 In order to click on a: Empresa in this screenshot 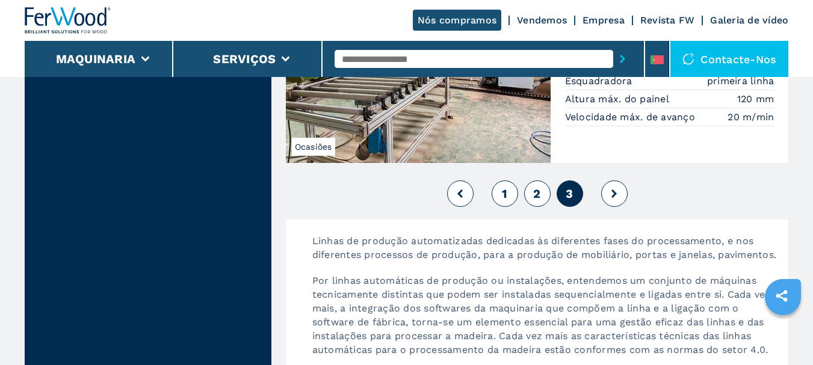, I will do `click(604, 20)`.